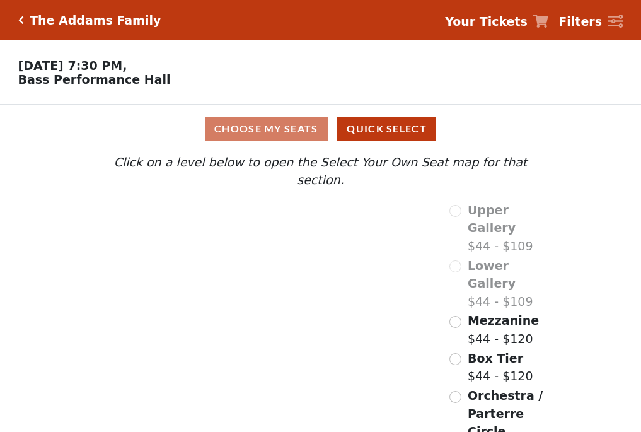  I want to click on path: Upper Gallery - Seats Available: 0, so click(221, 224).